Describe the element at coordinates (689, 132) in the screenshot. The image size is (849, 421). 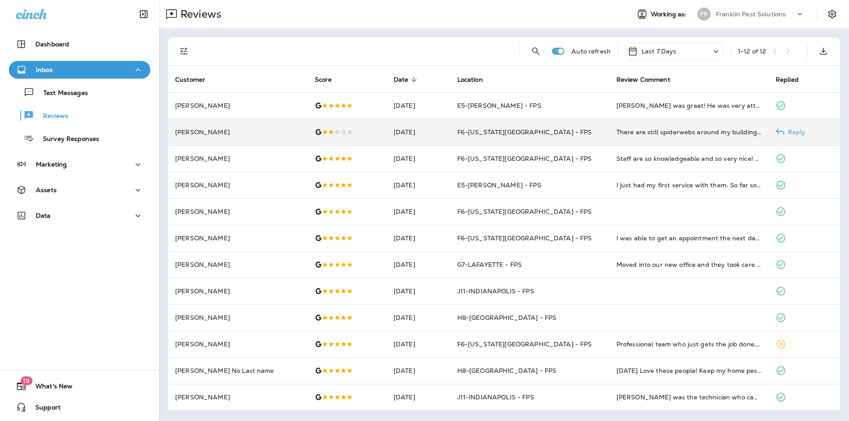
I see `div: There are still spiderwebs around my buildings and saw some live spiders and ants on the back dec...` at that location.